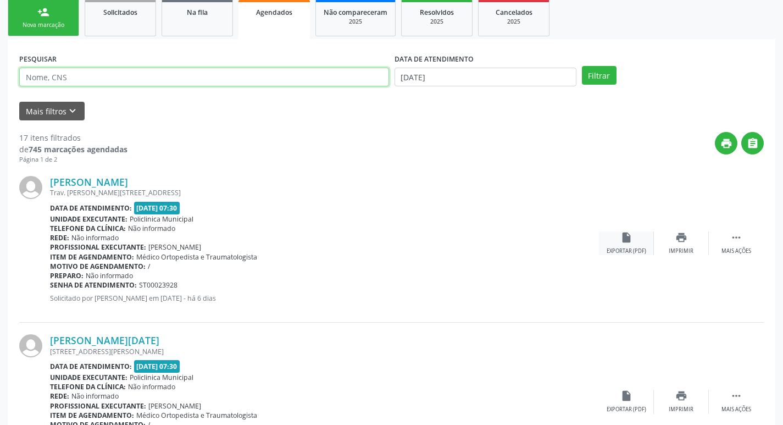  I want to click on input: Selecione um intervalo, so click(485, 77).